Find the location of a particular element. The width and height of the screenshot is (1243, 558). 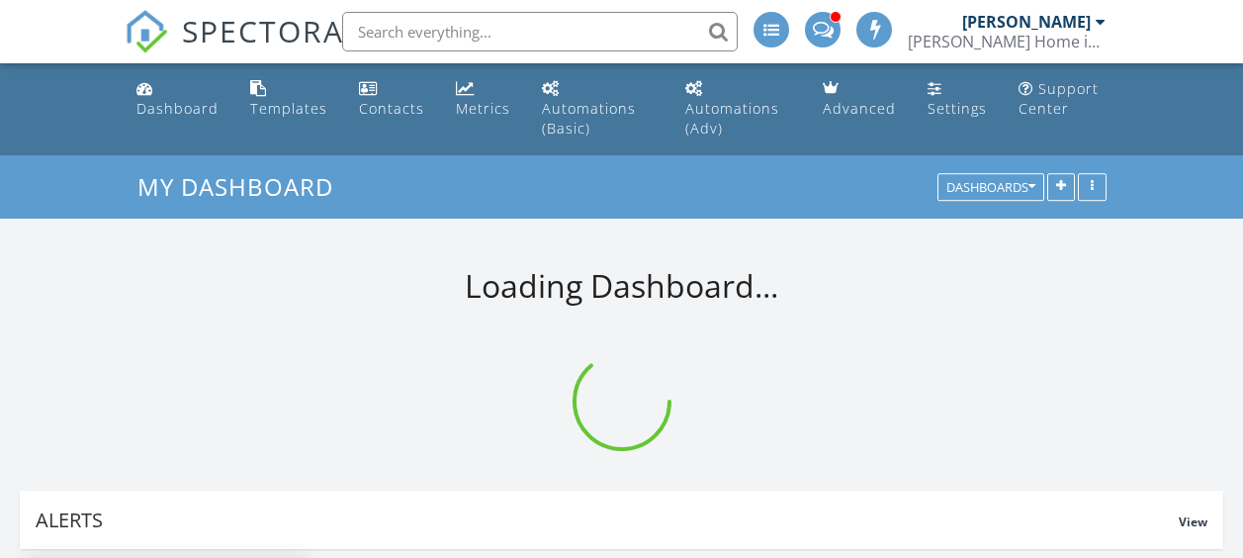

div: Advanced is located at coordinates (859, 108).